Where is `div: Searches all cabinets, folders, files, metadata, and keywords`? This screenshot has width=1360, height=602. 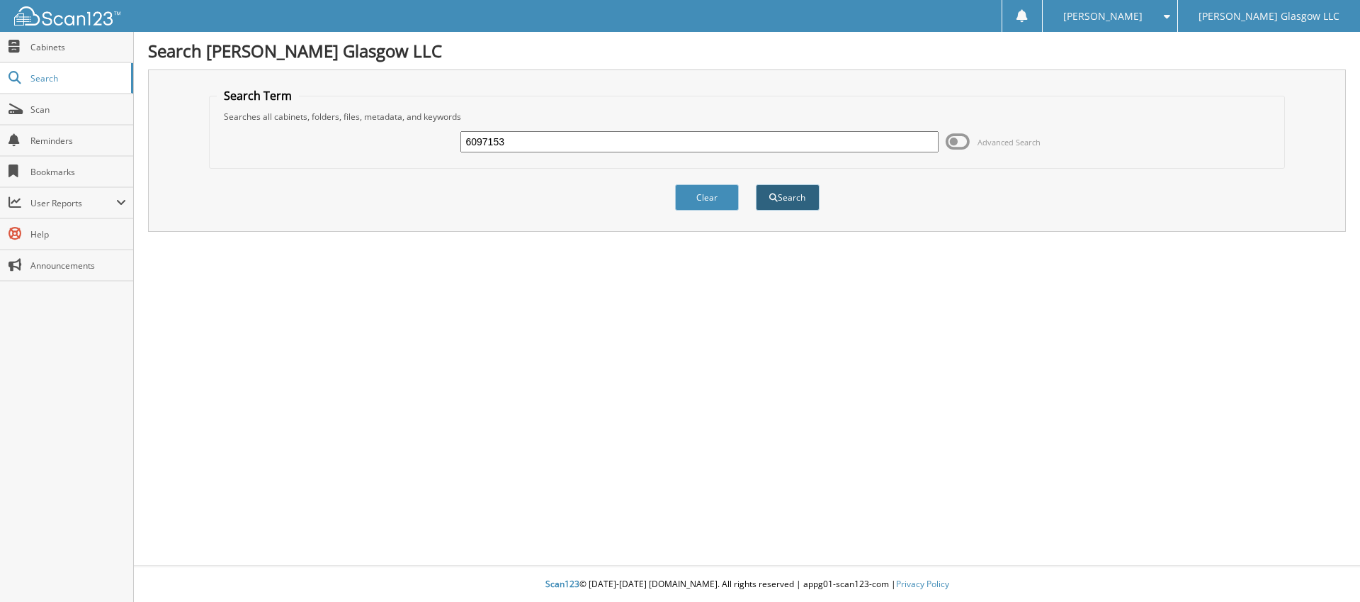
div: Searches all cabinets, folders, files, metadata, and keywords is located at coordinates (747, 116).